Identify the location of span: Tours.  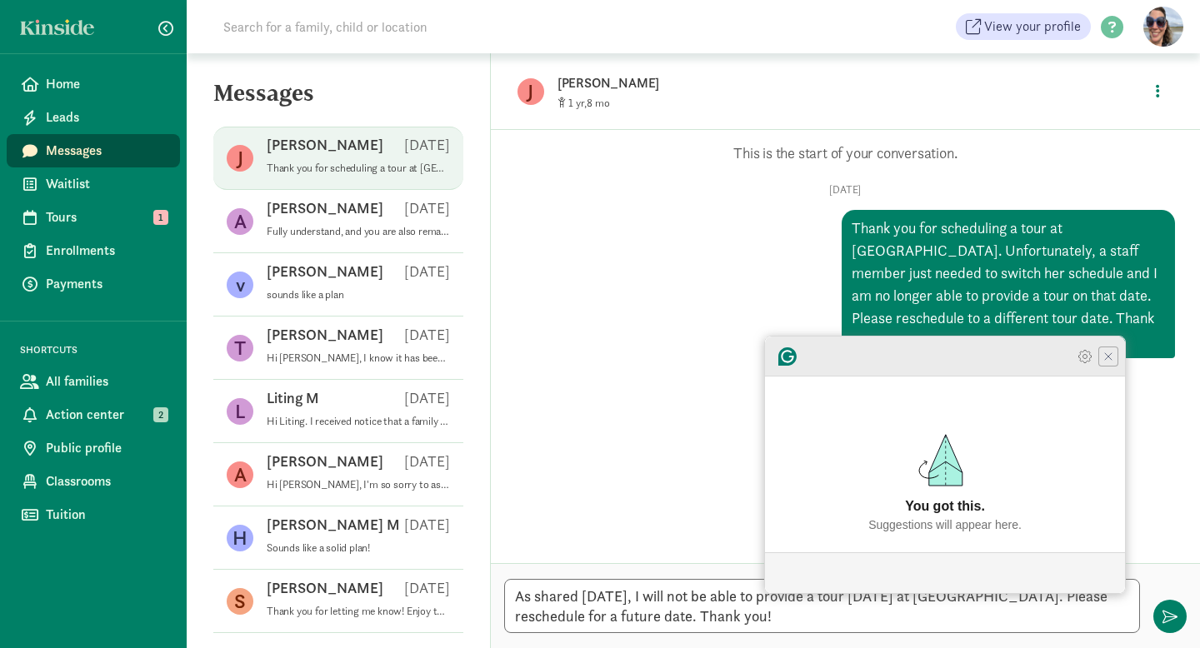
(106, 217).